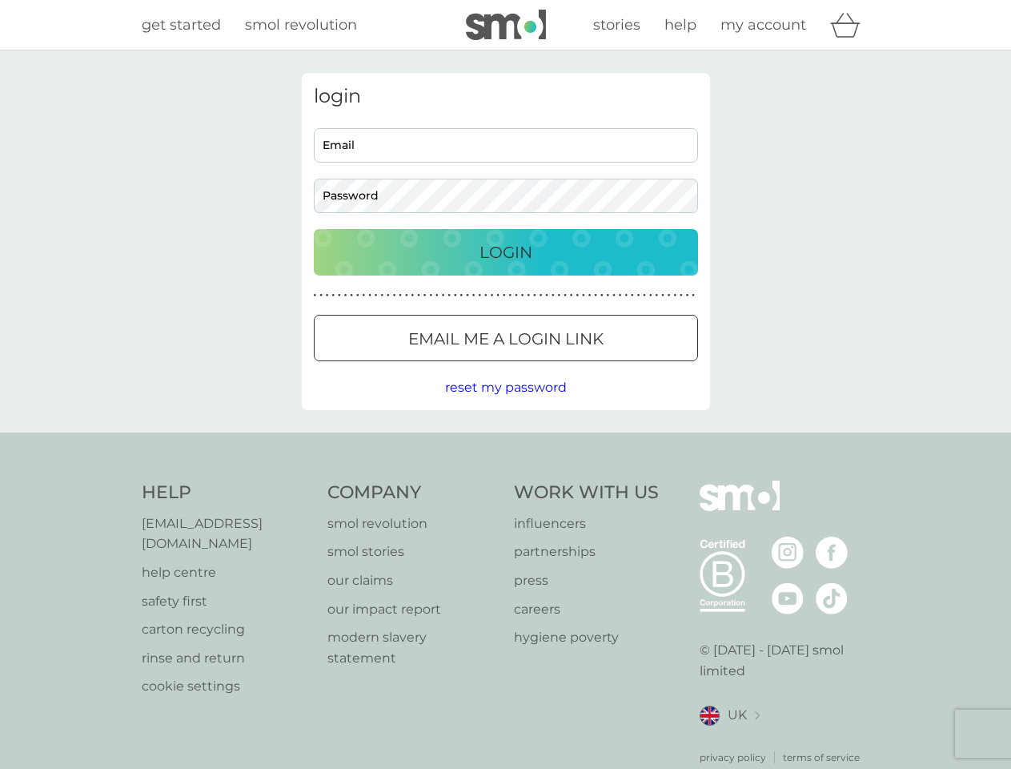 This screenshot has width=1011, height=769. I want to click on a: our claims, so click(412, 581).